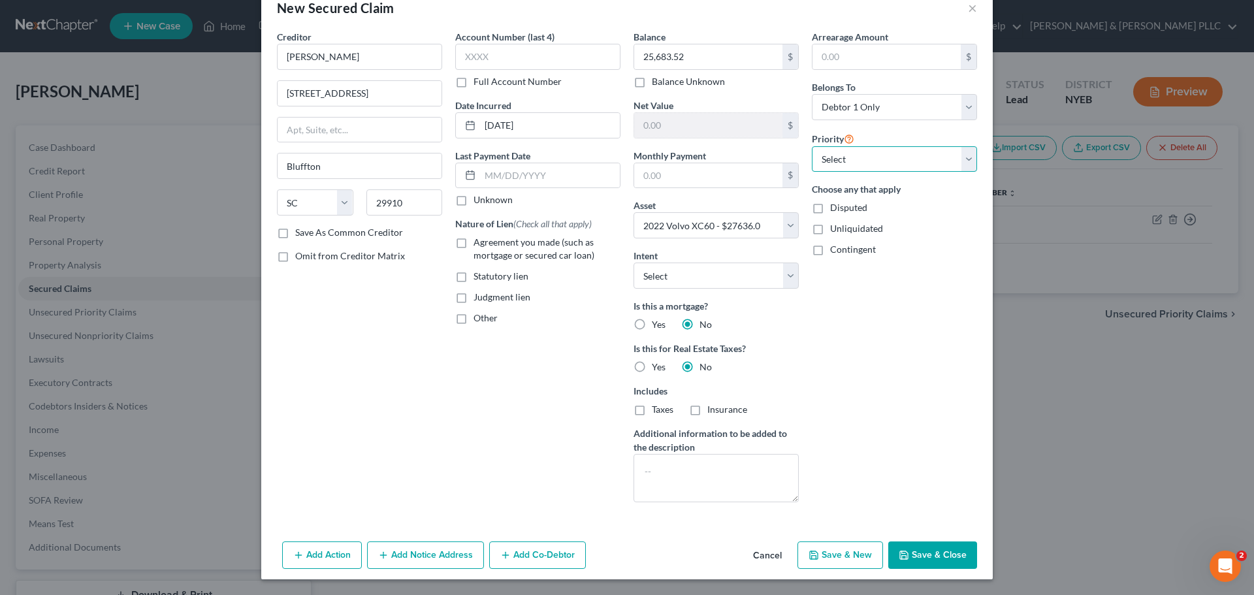  Describe the element at coordinates (833, 87) in the screenshot. I see `span: Belongs To` at that location.